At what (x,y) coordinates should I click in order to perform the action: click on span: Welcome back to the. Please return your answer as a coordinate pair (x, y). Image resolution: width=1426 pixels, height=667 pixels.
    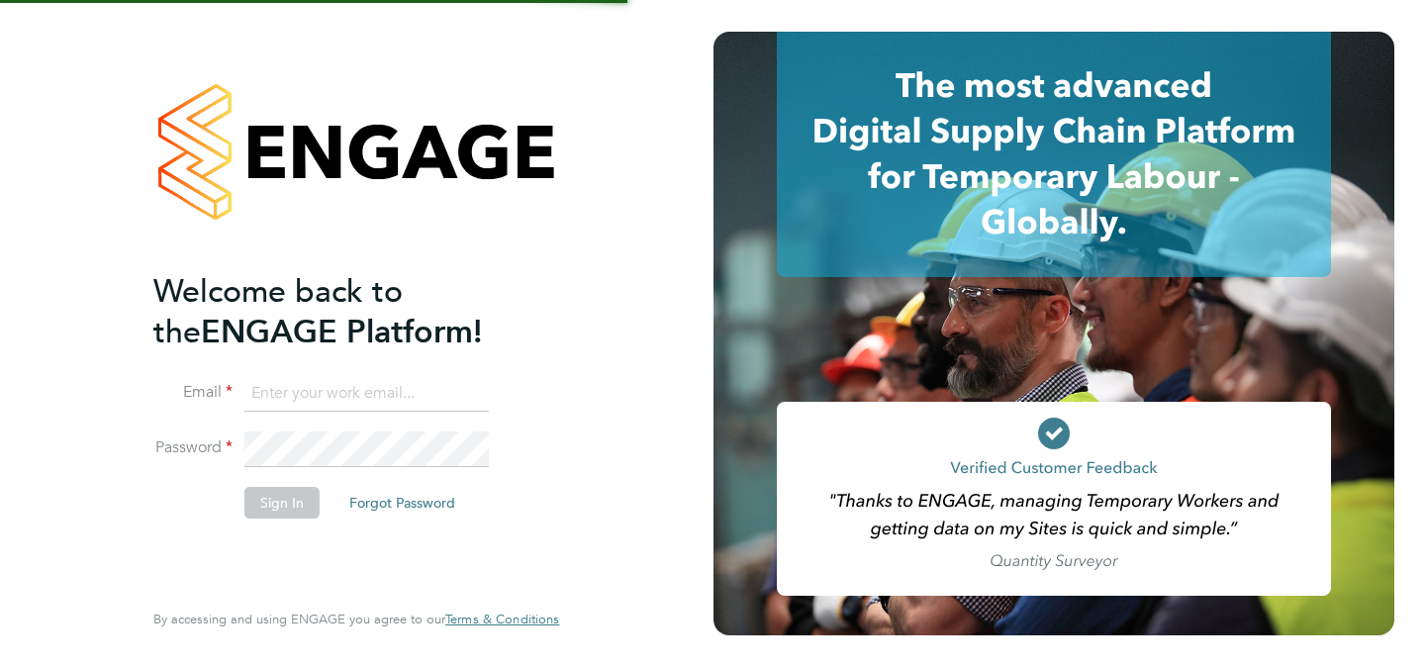
    Looking at the image, I should click on (278, 312).